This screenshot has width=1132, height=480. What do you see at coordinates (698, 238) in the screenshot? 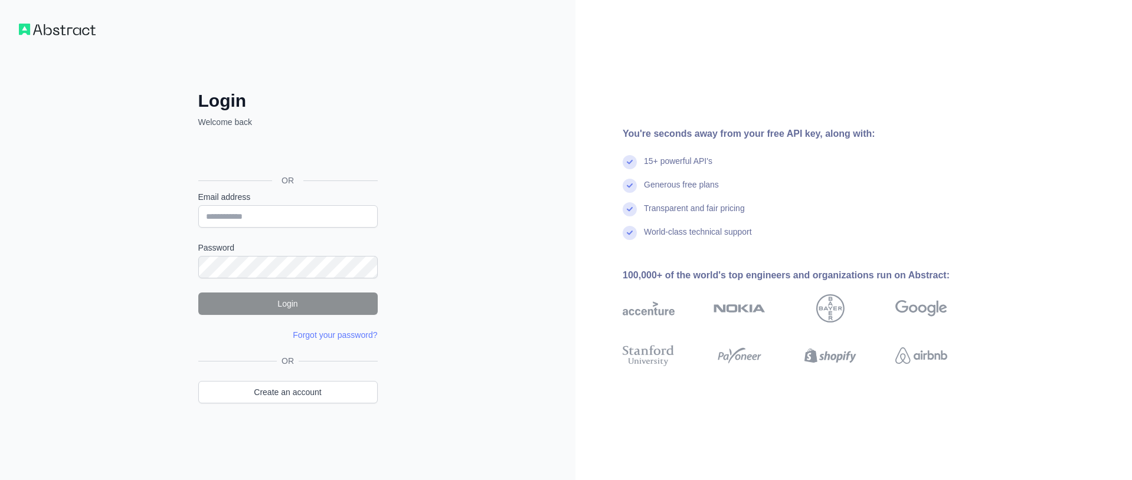
I see `div: World-class technical support` at bounding box center [698, 238].